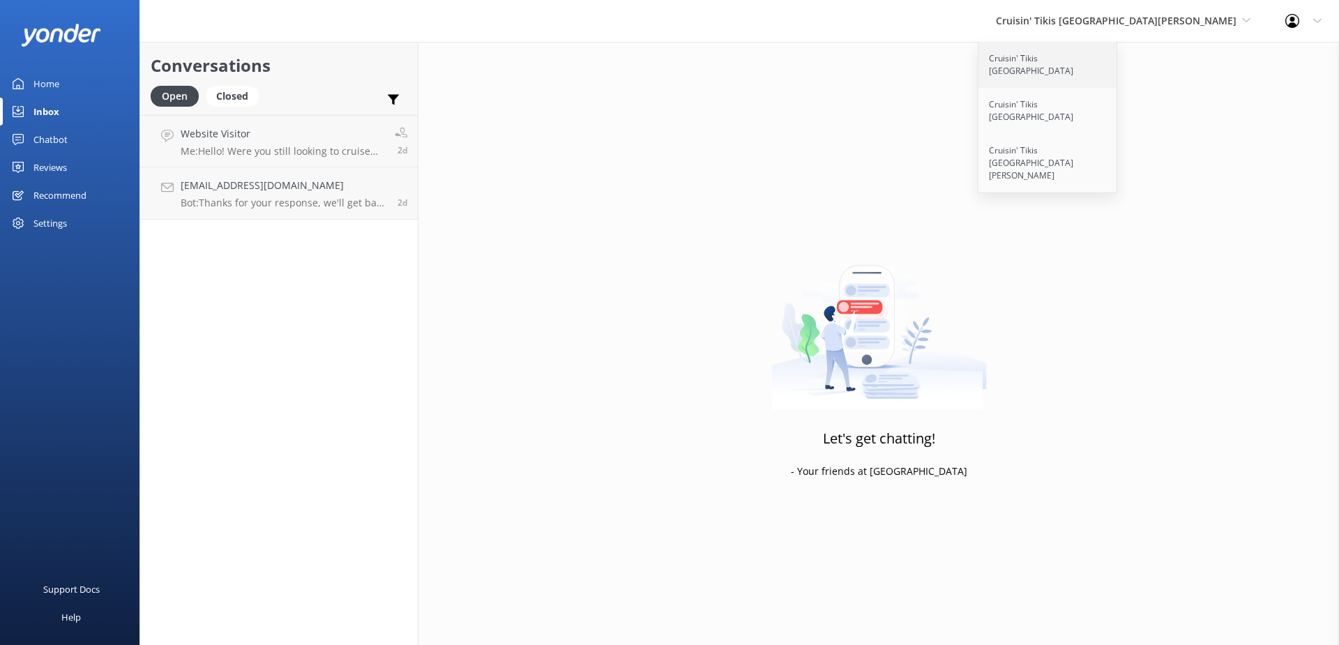  I want to click on span: Sep 21 2025 08:20am (UTC -05:00) America/Cancun, so click(402, 150).